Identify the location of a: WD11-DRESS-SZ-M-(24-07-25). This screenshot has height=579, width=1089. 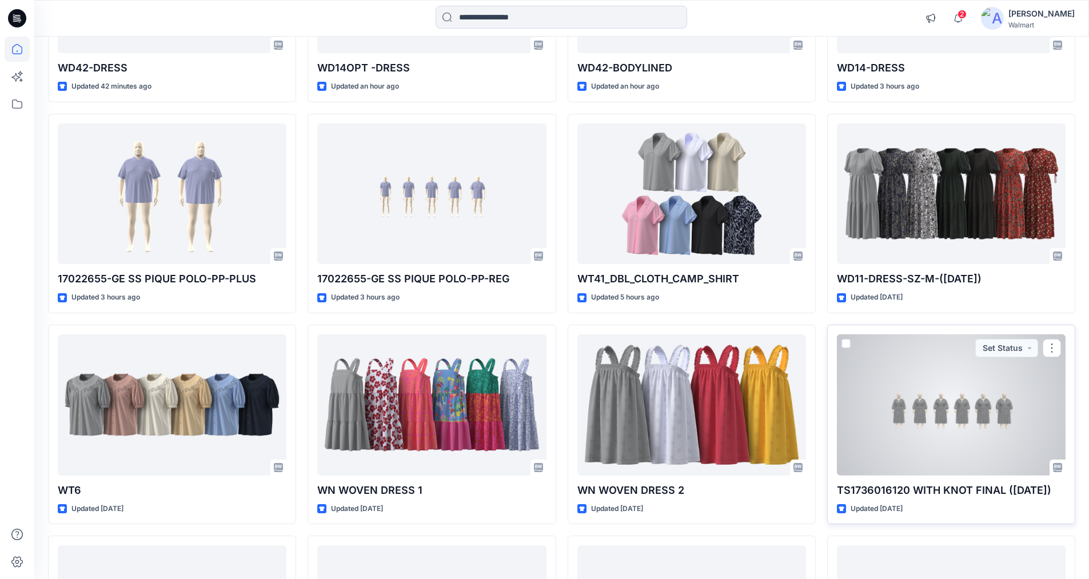
(951, 194).